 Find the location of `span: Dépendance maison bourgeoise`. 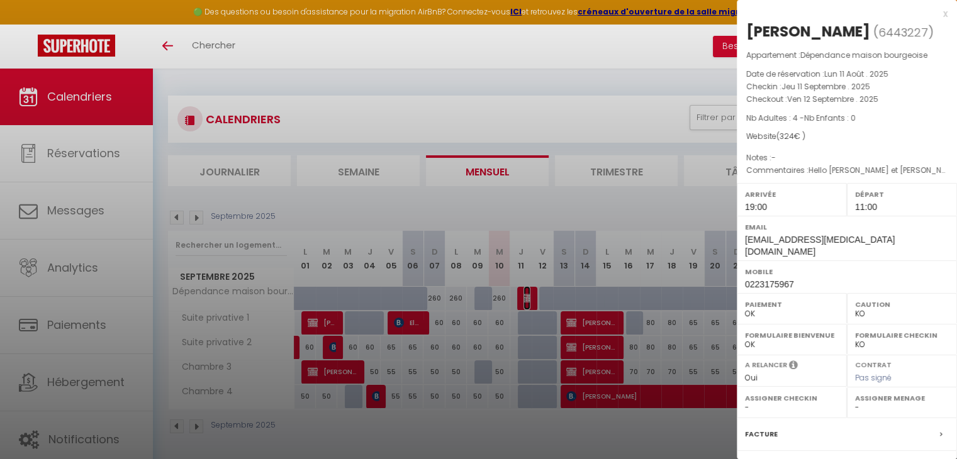

span: Dépendance maison bourgeoise is located at coordinates (864, 55).